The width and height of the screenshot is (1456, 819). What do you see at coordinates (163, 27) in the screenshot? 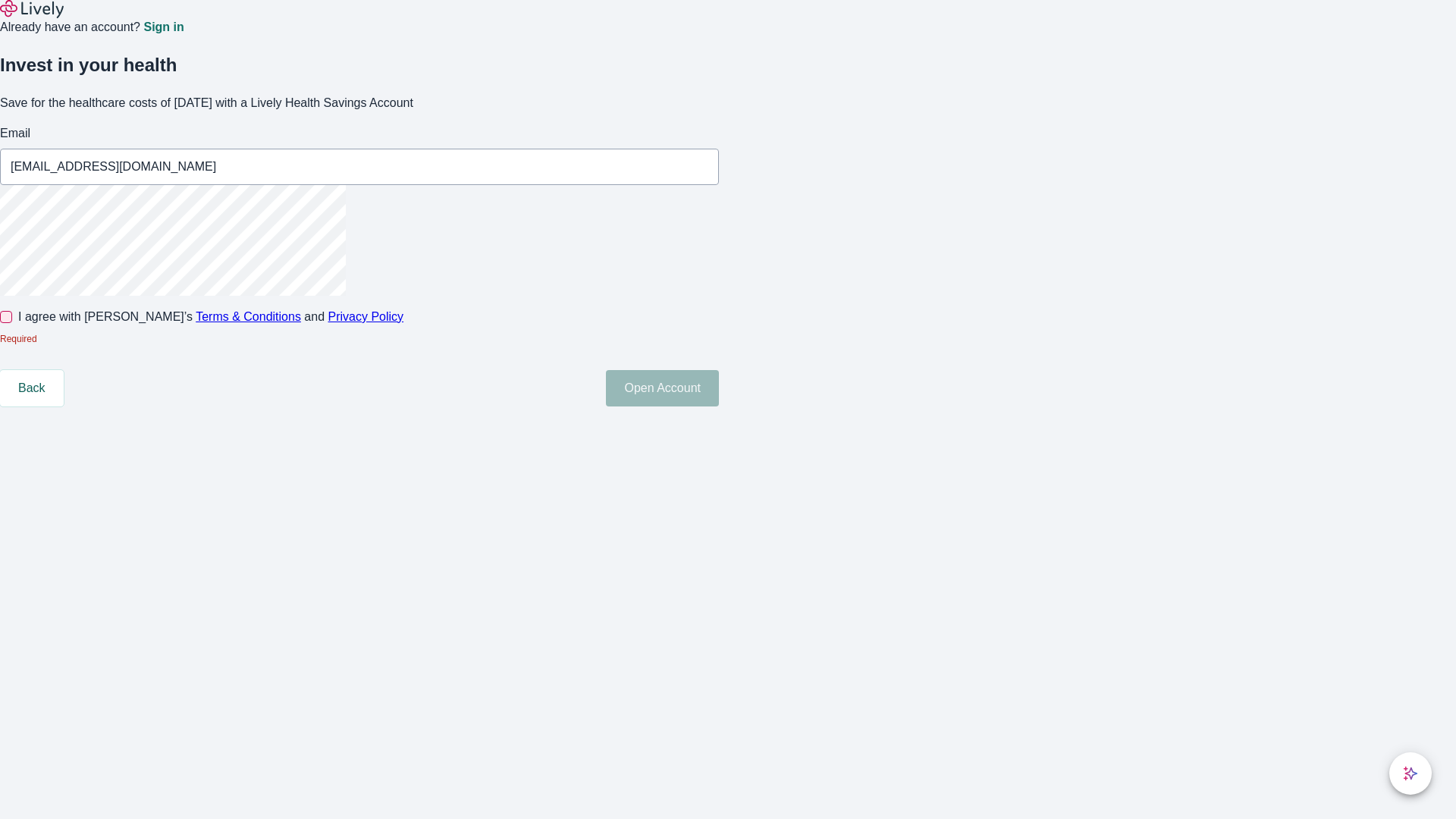
I see `a: Sign in` at bounding box center [163, 27].